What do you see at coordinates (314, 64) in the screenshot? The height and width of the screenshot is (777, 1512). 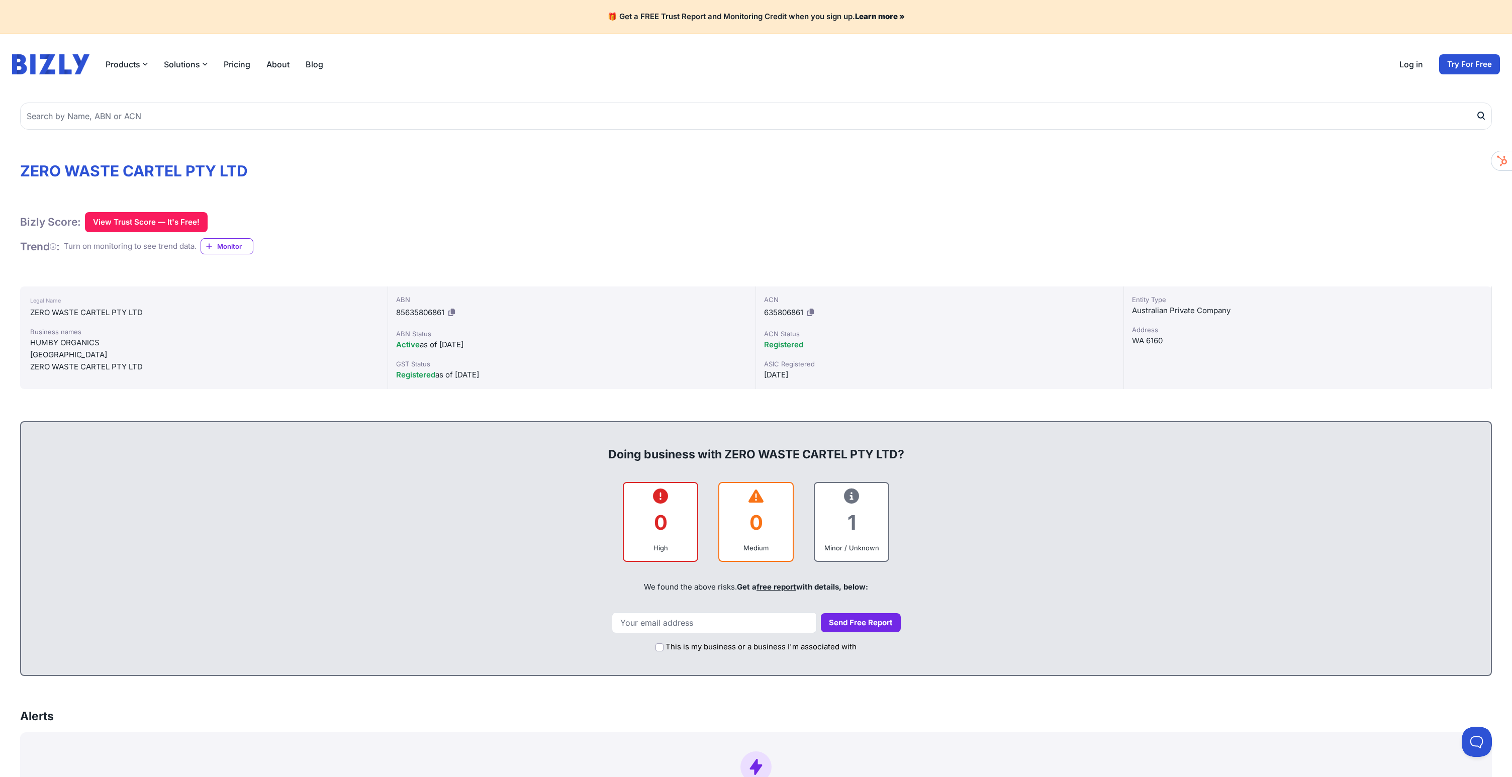 I see `a: Blog` at bounding box center [314, 64].